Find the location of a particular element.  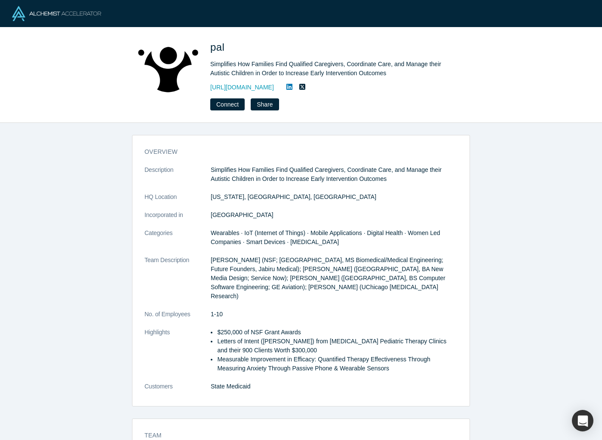

h3: Team is located at coordinates (295, 436).